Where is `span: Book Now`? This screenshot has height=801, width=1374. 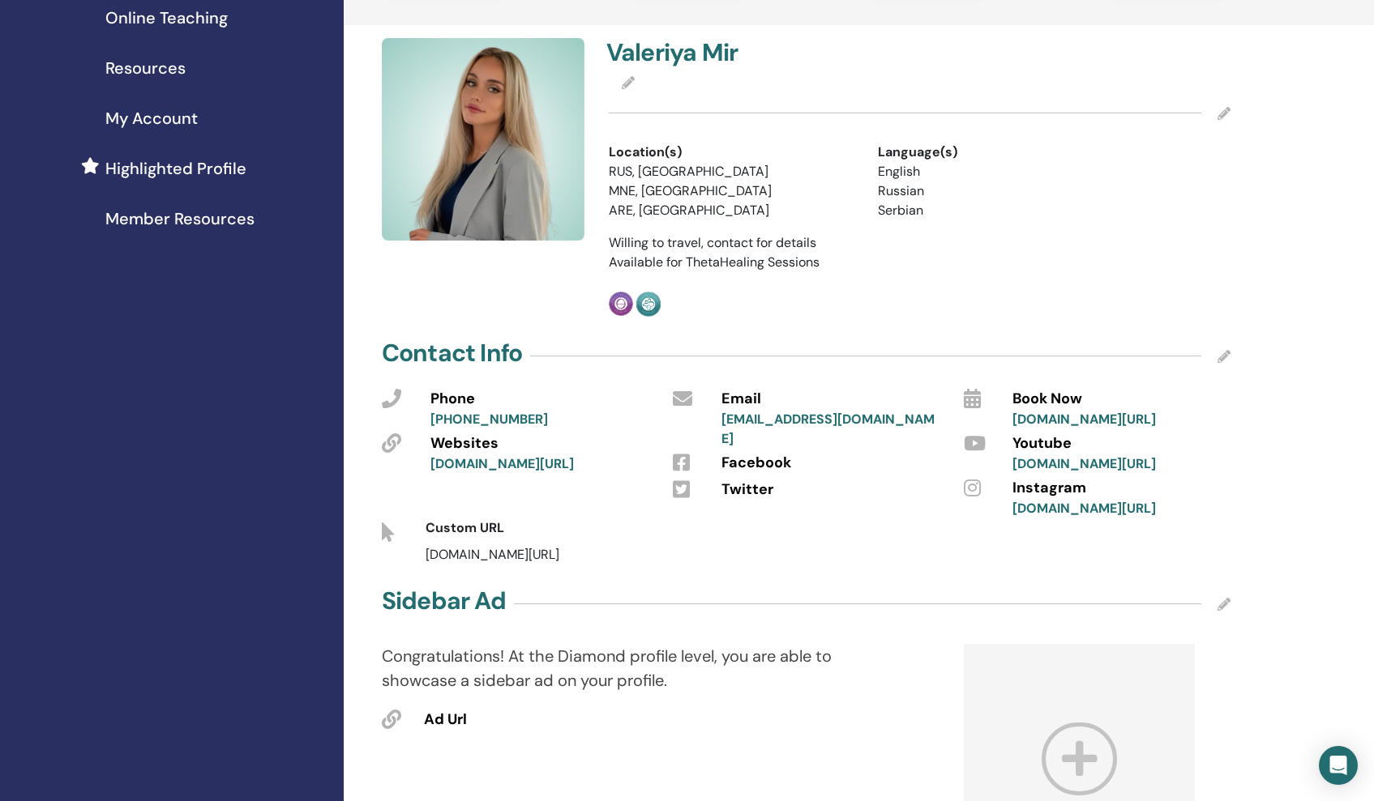 span: Book Now is located at coordinates (1047, 400).